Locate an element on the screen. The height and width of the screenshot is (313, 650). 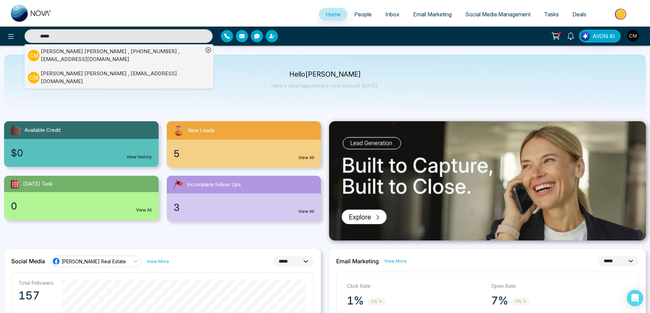
span: Home is located at coordinates (333, 14).